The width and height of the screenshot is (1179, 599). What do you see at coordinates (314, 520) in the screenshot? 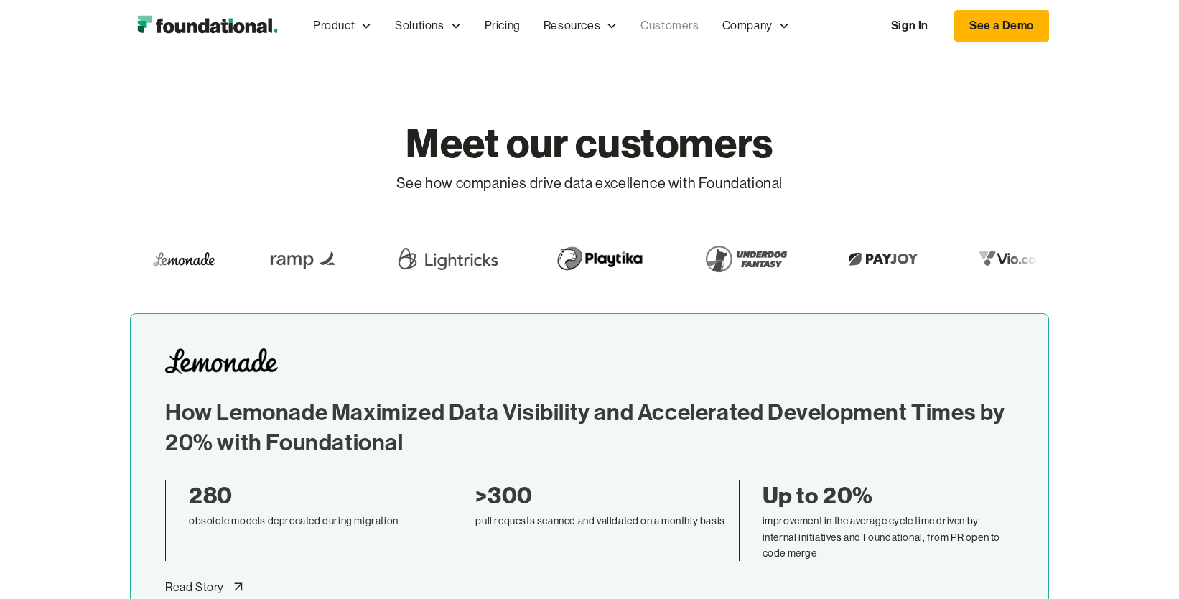
I see `div: obsolete models deprecated during migration` at bounding box center [314, 520].